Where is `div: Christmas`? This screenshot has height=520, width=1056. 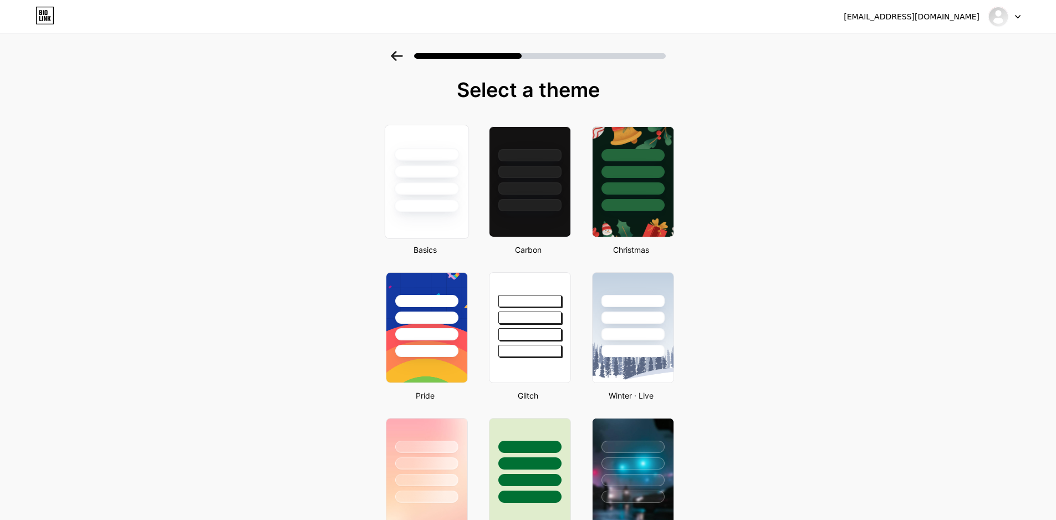 div: Christmas is located at coordinates (631, 249).